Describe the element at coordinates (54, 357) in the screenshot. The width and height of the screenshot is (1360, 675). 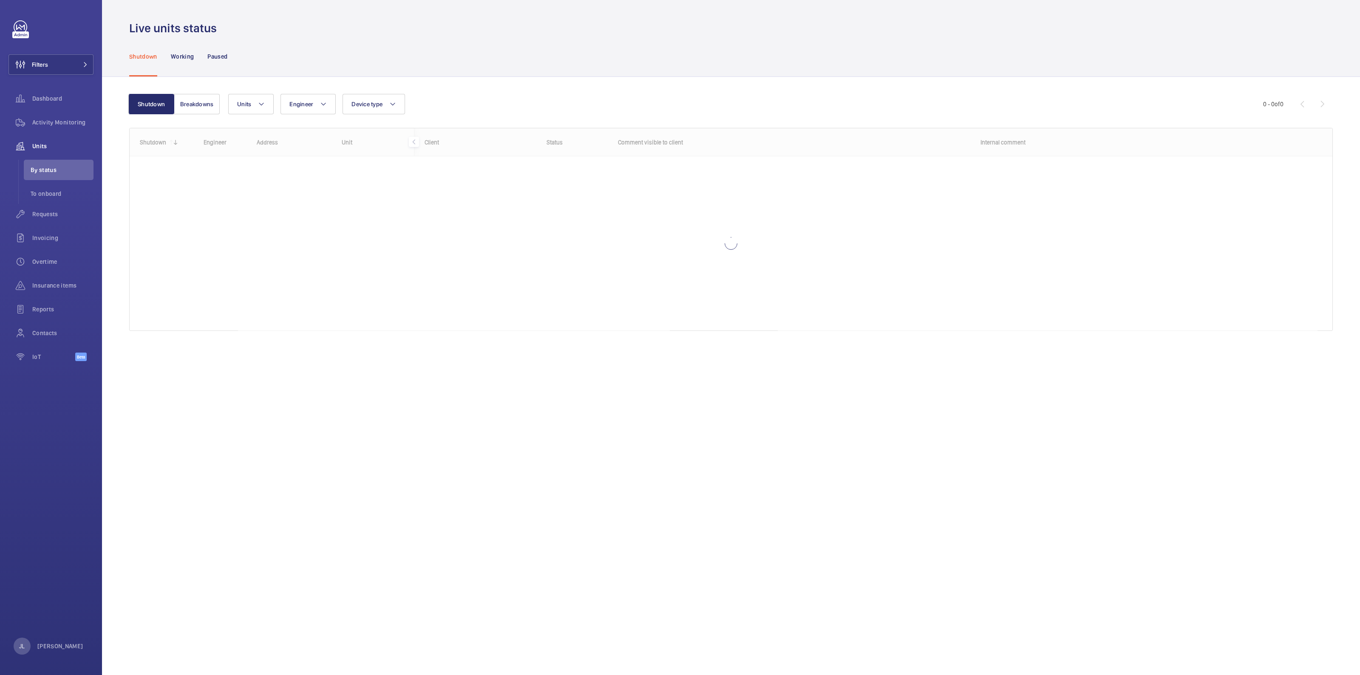
I see `span: IoT` at that location.